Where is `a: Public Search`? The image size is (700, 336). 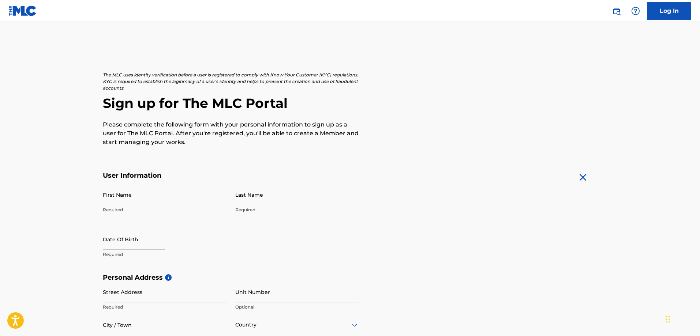
a: Public Search is located at coordinates (617, 11).